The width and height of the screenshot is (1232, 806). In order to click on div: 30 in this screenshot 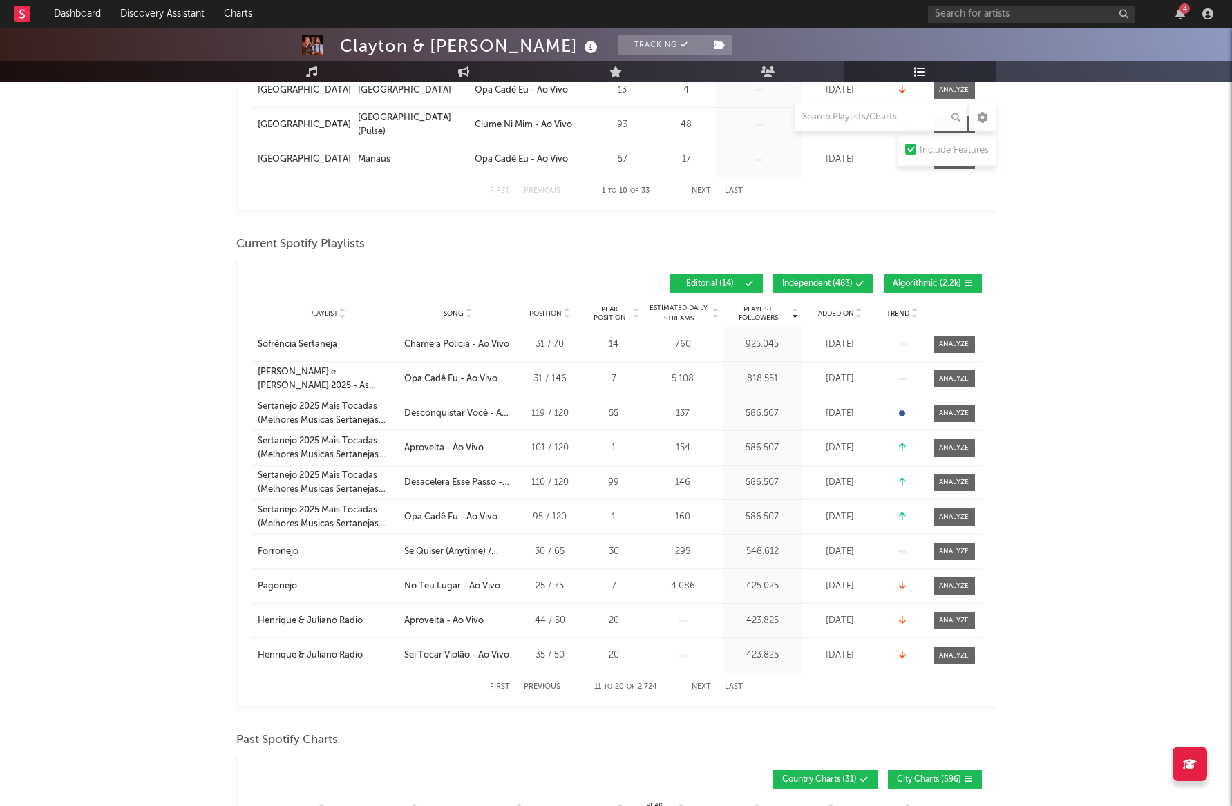, I will do `click(613, 552)`.